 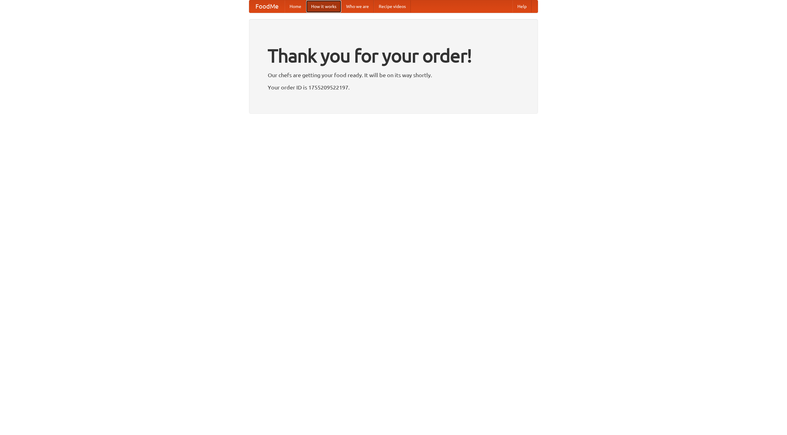 What do you see at coordinates (295, 6) in the screenshot?
I see `a: Home` at bounding box center [295, 6].